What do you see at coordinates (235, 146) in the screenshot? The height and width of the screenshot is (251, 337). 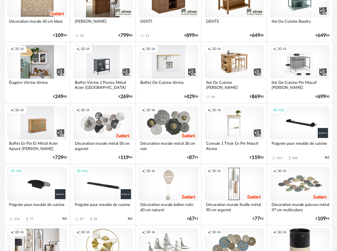 I see `div: Console 1 Tiroir En Pin Massif Alvina` at bounding box center [235, 146].